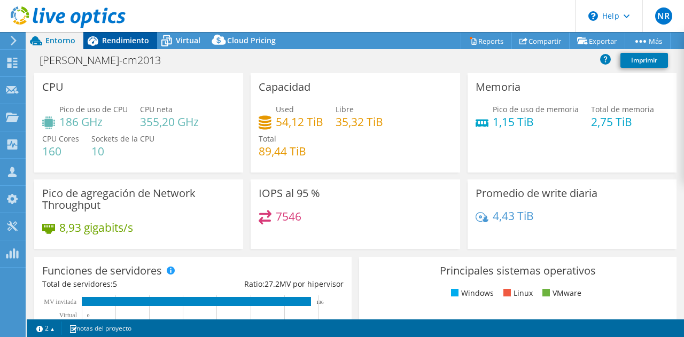 This screenshot has width=684, height=337. Describe the element at coordinates (597, 41) in the screenshot. I see `a: Exportar` at that location.